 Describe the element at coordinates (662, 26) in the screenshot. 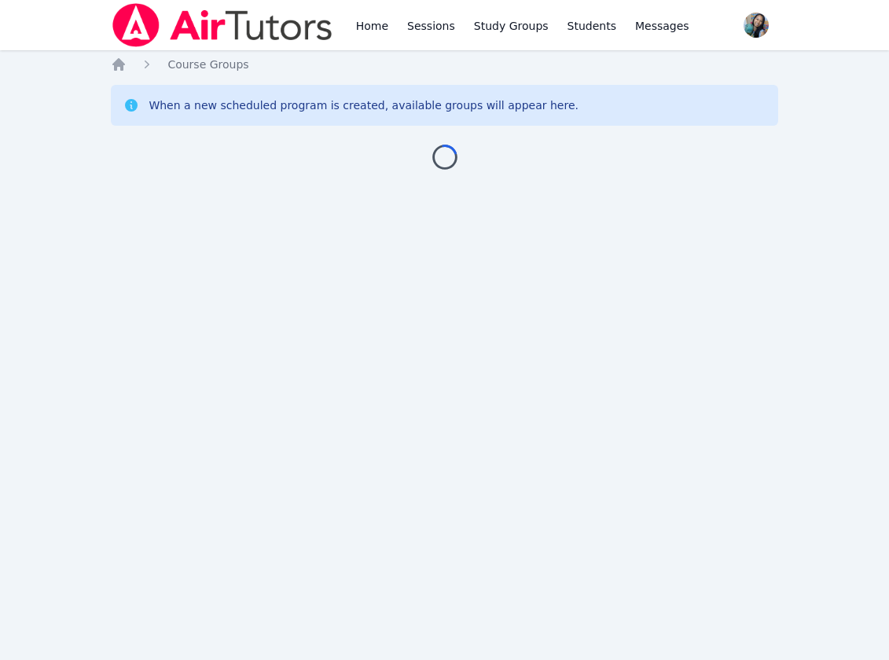

I see `span: Messages` at that location.